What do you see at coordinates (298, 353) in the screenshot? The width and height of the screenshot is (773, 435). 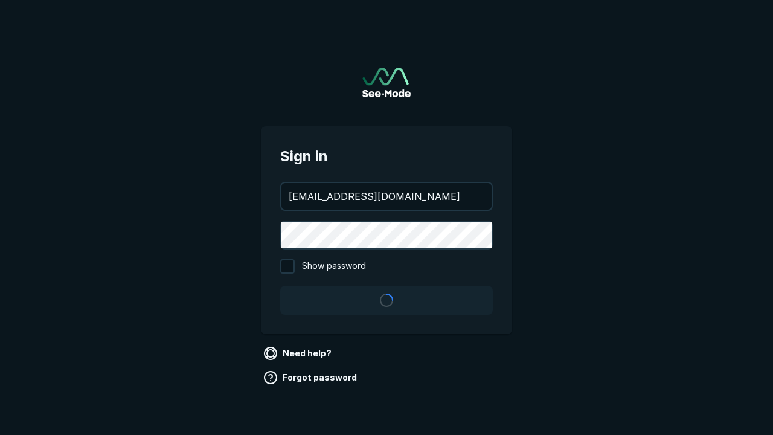 I see `a: Need help?` at bounding box center [298, 353].